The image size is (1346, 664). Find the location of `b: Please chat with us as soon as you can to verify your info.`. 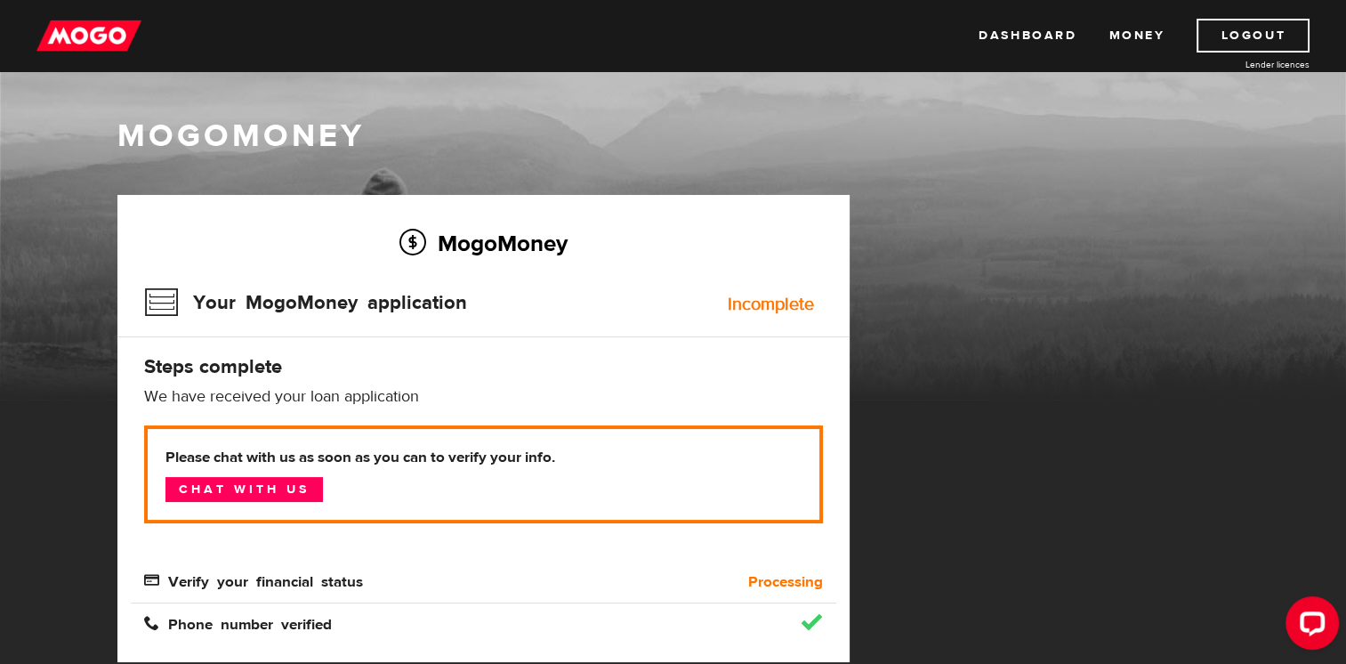

b: Please chat with us as soon as you can to verify your info. is located at coordinates (483, 457).